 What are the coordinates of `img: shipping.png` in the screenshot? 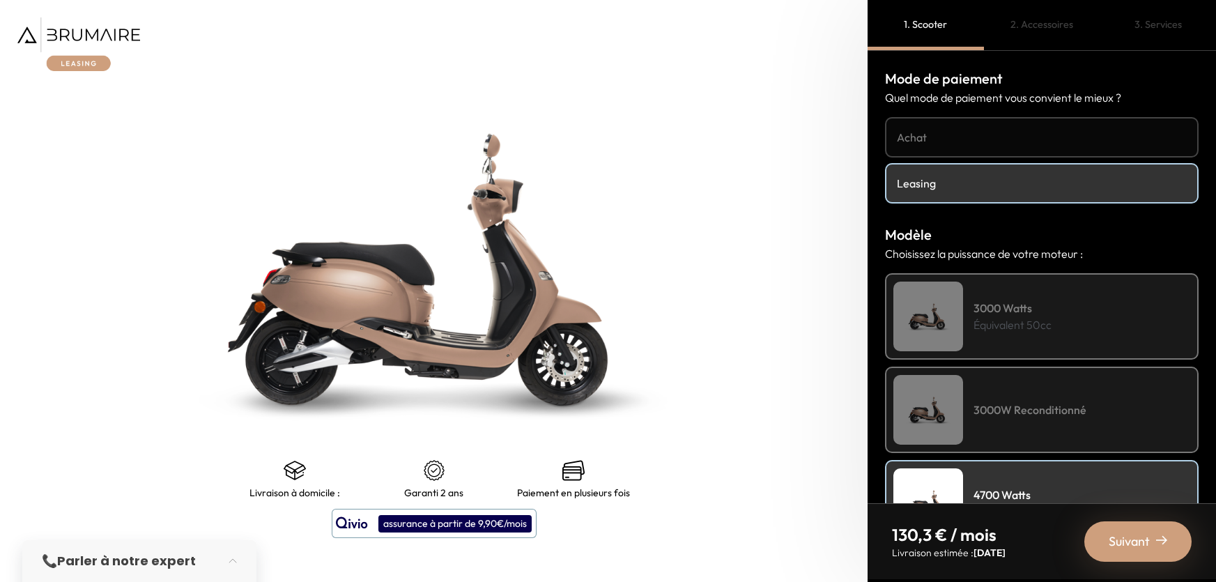 It's located at (295, 470).